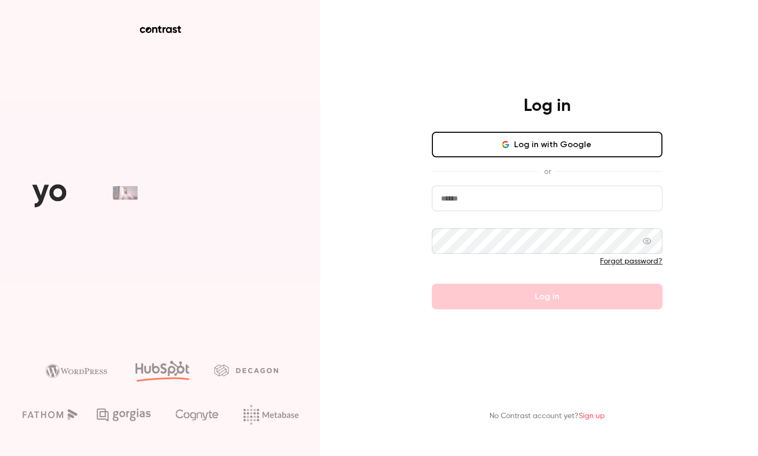 This screenshot has height=456, width=758. What do you see at coordinates (547, 416) in the screenshot?
I see `p: No Contrast account yet?` at bounding box center [547, 416].